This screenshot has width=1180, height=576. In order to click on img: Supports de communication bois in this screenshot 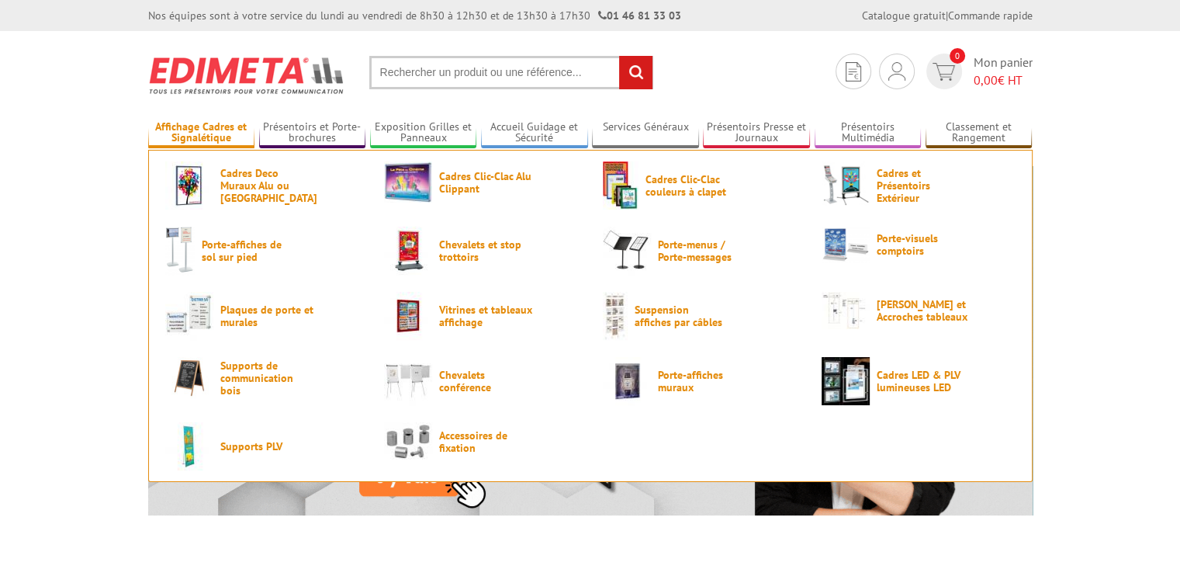, I will do `click(189, 377)`.